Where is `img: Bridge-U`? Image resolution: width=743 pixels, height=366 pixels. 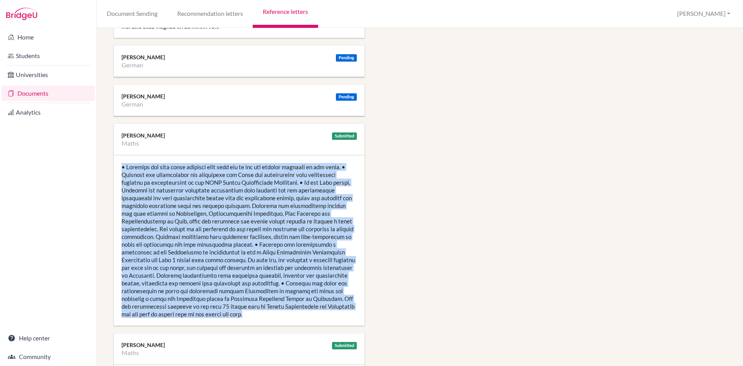
img: Bridge-U is located at coordinates (22, 14).